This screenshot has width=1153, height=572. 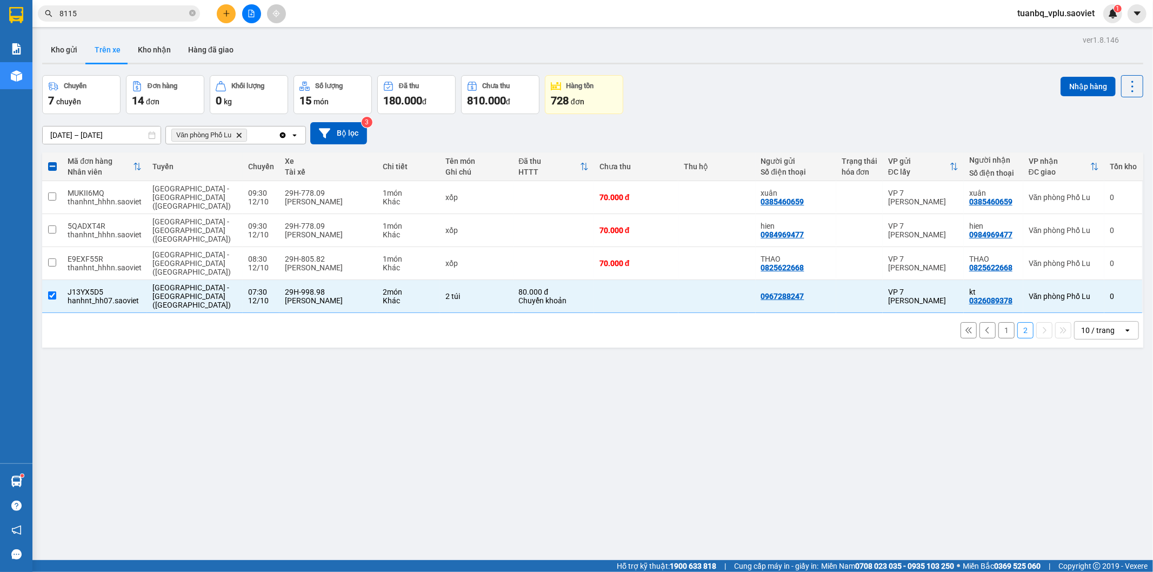 What do you see at coordinates (559, 101) in the screenshot?
I see `span: 728` at bounding box center [559, 101].